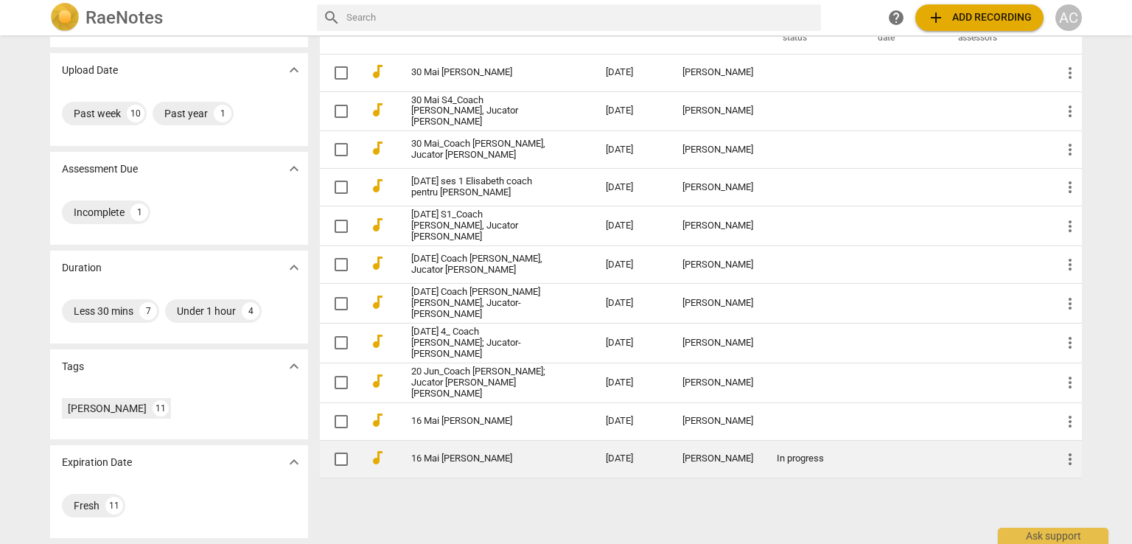 This screenshot has width=1132, height=544. What do you see at coordinates (980, 18) in the screenshot?
I see `span: Add recording` at bounding box center [980, 18].